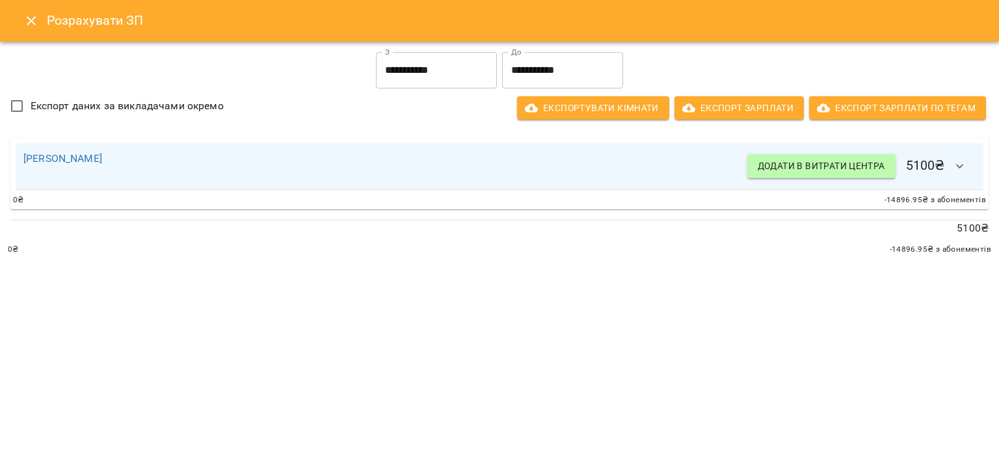 The height and width of the screenshot is (452, 999). I want to click on p: 5100 ₴, so click(499, 228).